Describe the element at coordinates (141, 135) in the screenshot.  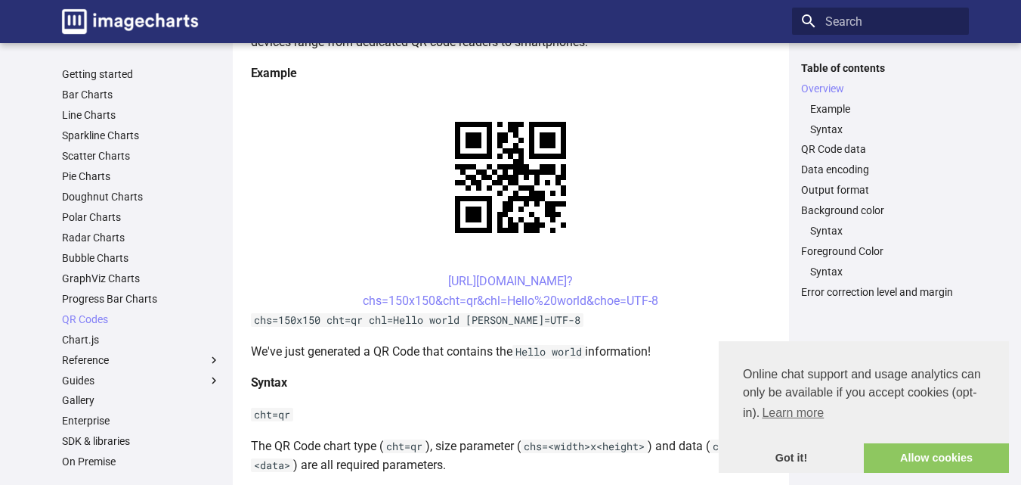
I see `a: Sparkline Charts` at that location.